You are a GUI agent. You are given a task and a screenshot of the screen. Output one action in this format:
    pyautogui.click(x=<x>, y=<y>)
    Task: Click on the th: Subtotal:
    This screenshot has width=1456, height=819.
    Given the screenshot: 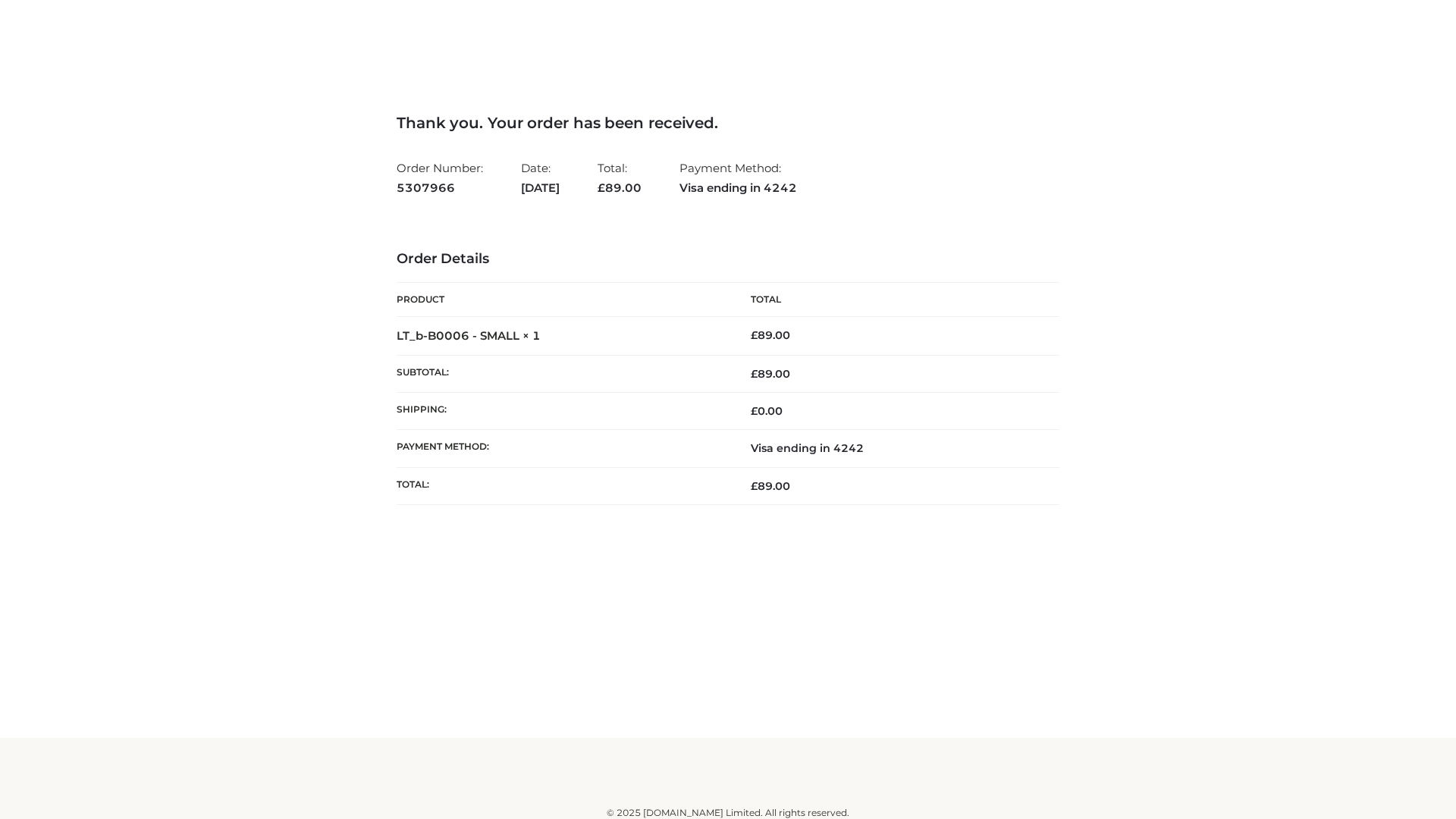 What is the action you would take?
    pyautogui.click(x=562, y=373)
    